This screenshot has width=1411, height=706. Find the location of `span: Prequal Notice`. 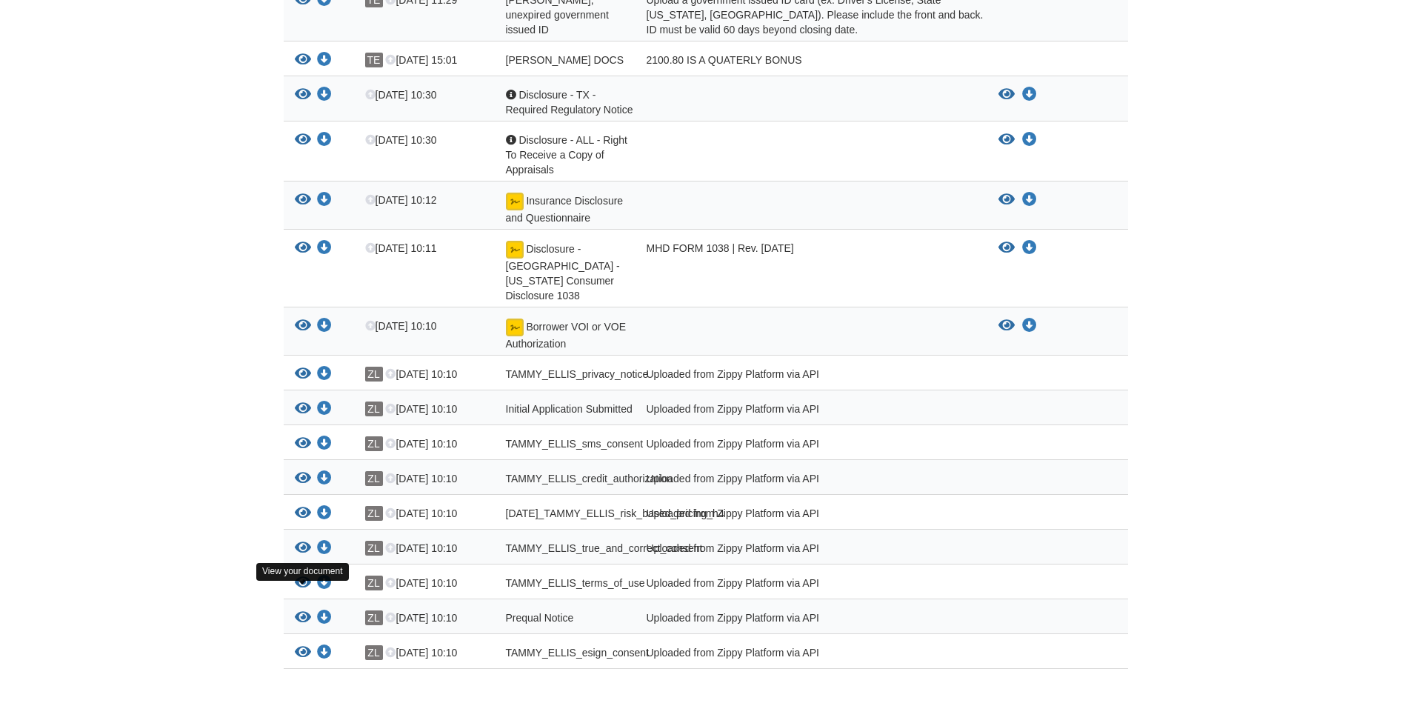

span: Prequal Notice is located at coordinates (540, 618).